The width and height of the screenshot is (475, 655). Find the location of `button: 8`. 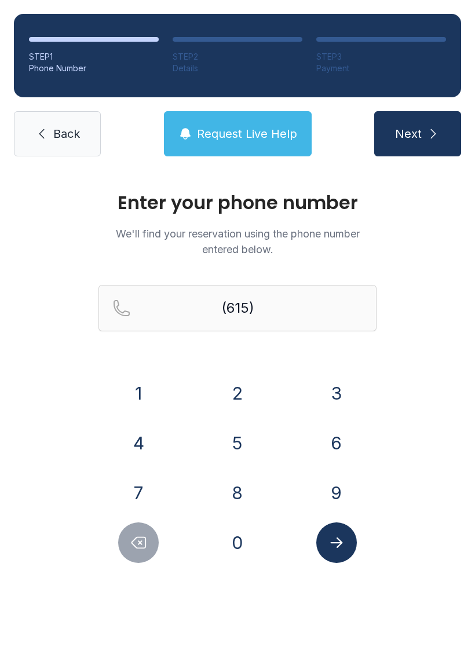

button: 8 is located at coordinates (237, 493).